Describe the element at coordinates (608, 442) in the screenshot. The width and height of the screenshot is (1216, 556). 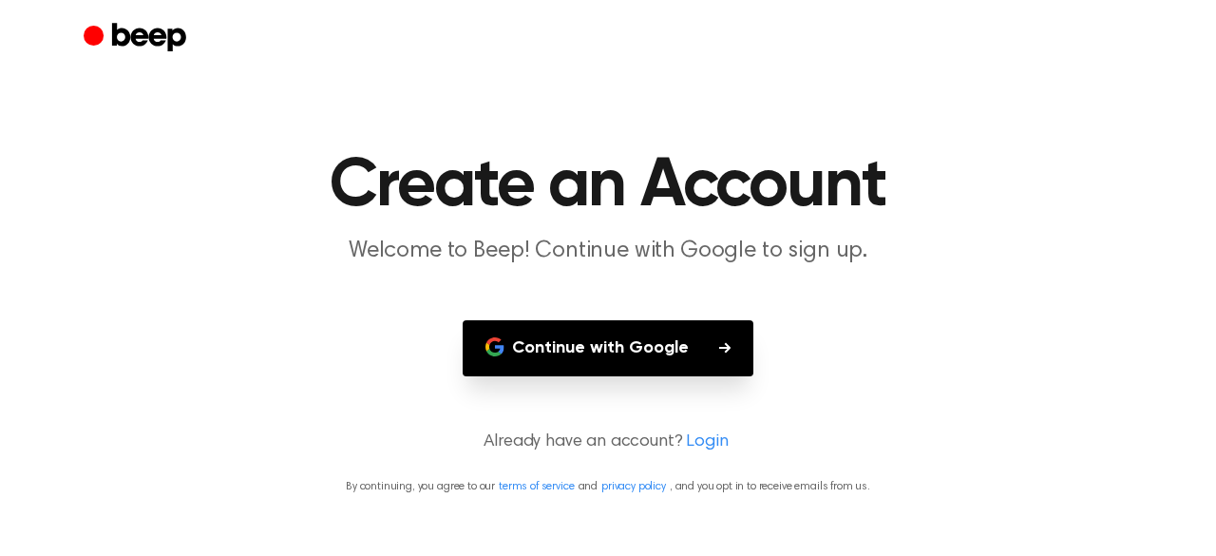
I see `p: Already have an account?` at that location.